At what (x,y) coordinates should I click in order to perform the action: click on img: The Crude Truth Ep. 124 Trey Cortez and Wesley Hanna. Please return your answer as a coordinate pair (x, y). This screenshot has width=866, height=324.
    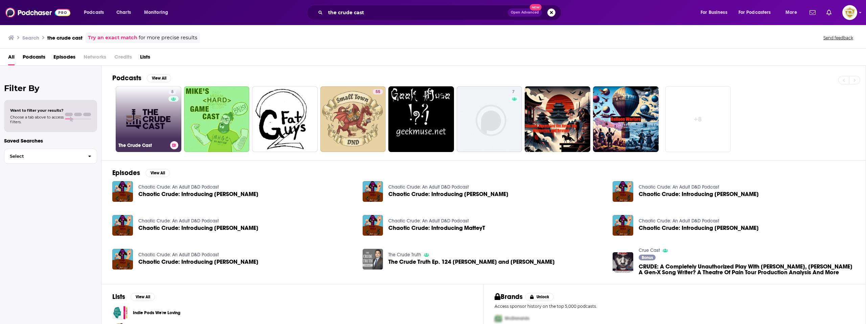
    Looking at the image, I should click on (373, 259).